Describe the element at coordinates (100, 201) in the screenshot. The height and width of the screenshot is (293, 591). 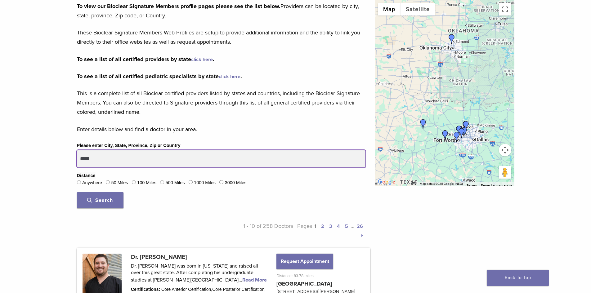
I see `span: Search` at that location.